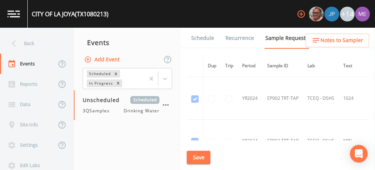 The image size is (375, 170). I want to click on th: Lab, so click(321, 66).